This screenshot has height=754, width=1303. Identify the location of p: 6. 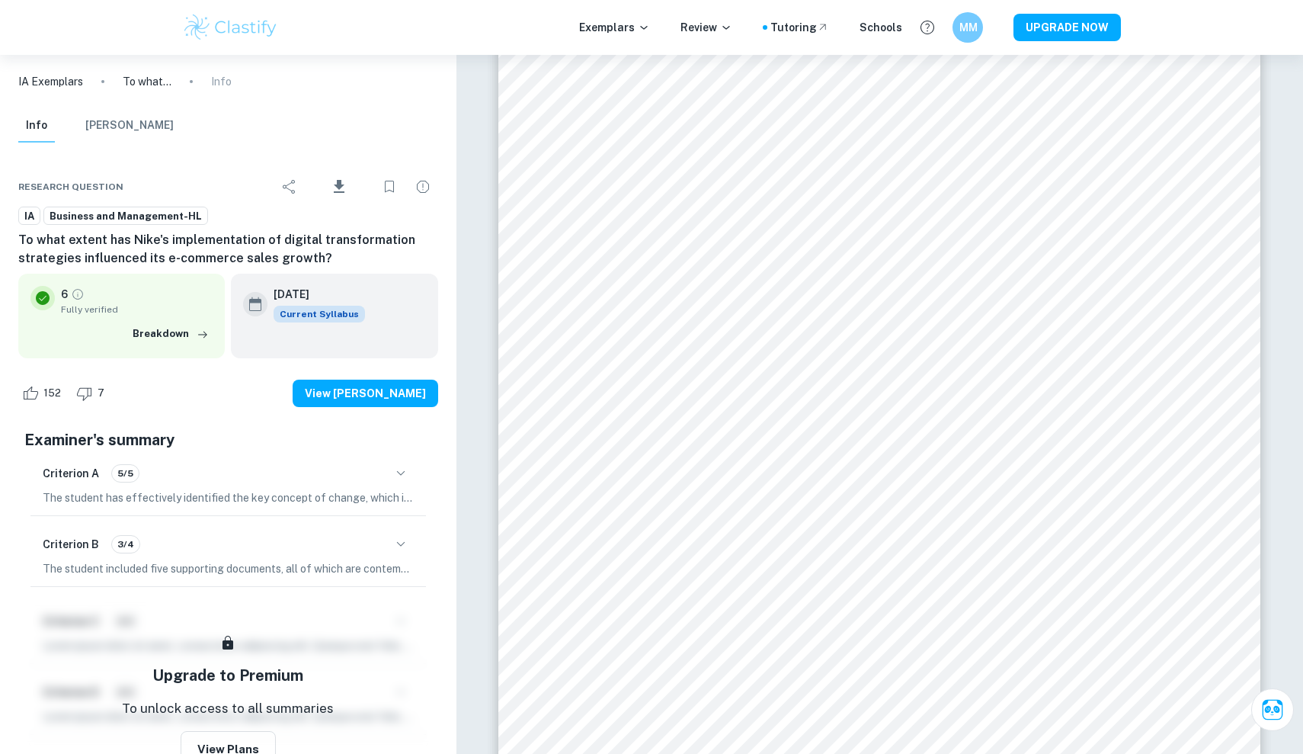
(64, 294).